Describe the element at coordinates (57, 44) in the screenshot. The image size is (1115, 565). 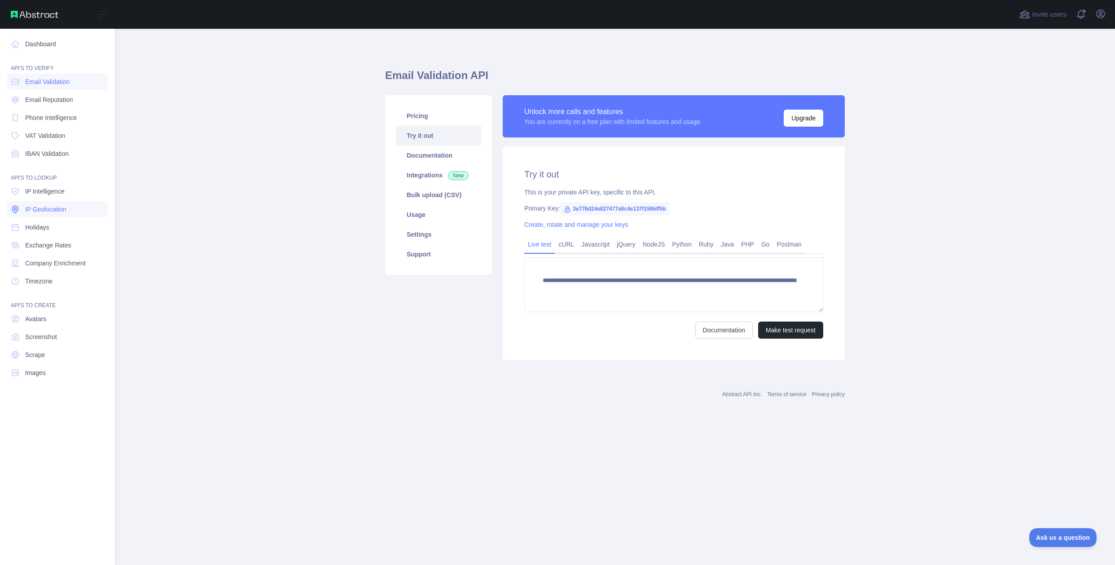
I see `a: Dashboard` at that location.